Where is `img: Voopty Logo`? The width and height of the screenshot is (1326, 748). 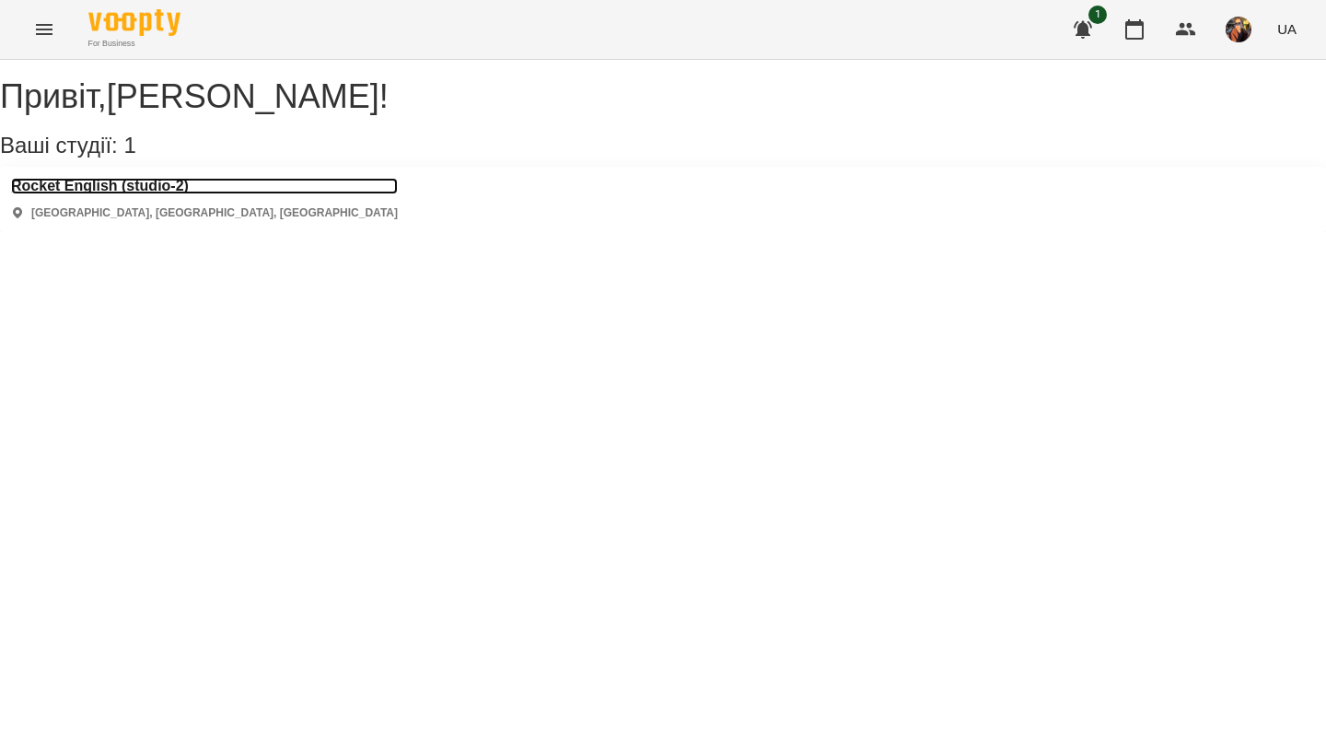
img: Voopty Logo is located at coordinates (134, 22).